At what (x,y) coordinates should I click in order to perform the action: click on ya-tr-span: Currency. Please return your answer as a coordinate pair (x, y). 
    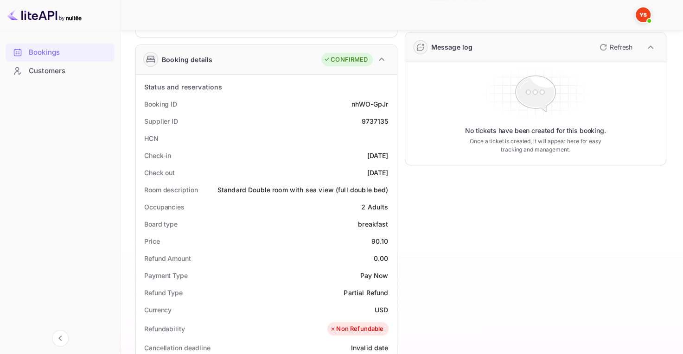
    Looking at the image, I should click on (158, 310).